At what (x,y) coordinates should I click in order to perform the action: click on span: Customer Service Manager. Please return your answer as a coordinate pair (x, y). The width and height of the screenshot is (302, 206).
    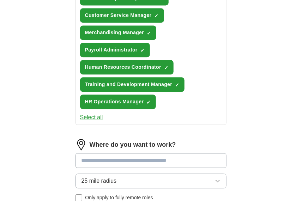
    Looking at the image, I should click on (118, 15).